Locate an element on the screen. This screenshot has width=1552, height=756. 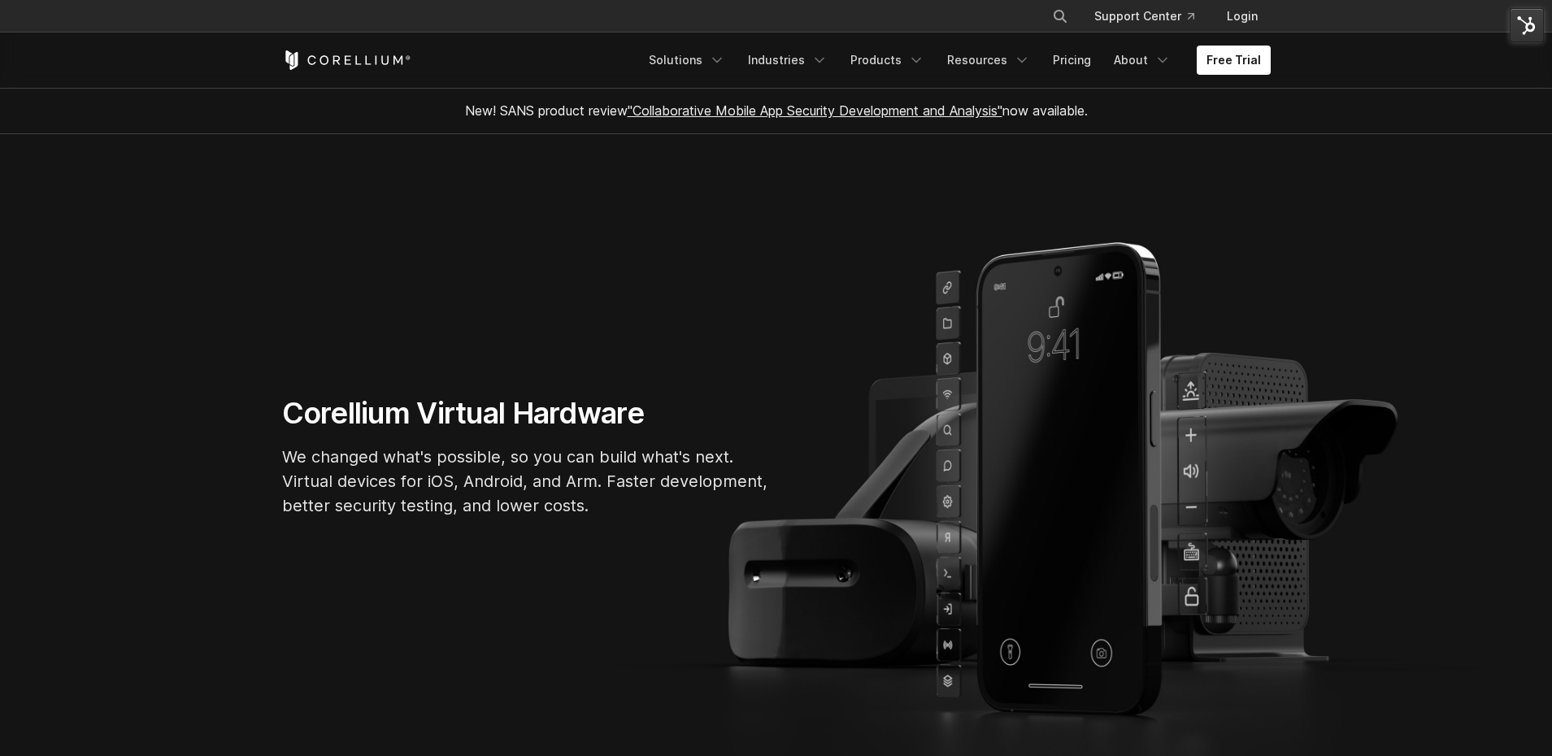
a: Pricing is located at coordinates (1072, 60).